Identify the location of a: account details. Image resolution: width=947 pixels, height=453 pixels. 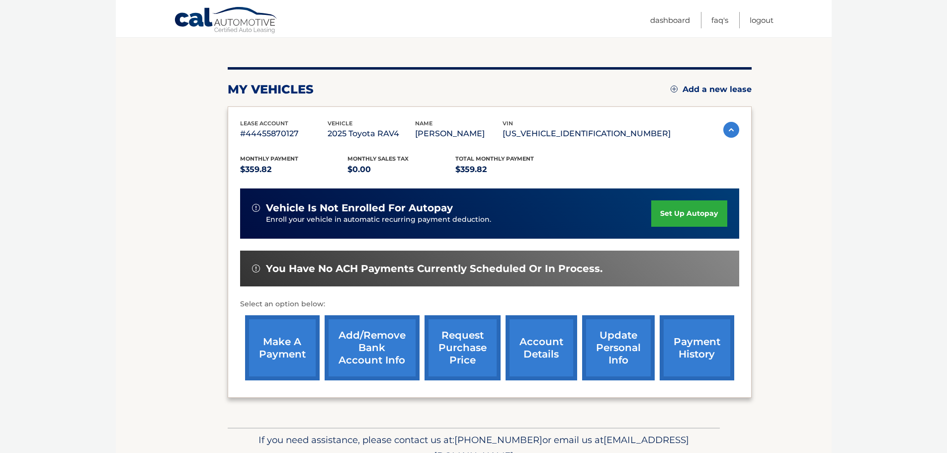
(541, 347).